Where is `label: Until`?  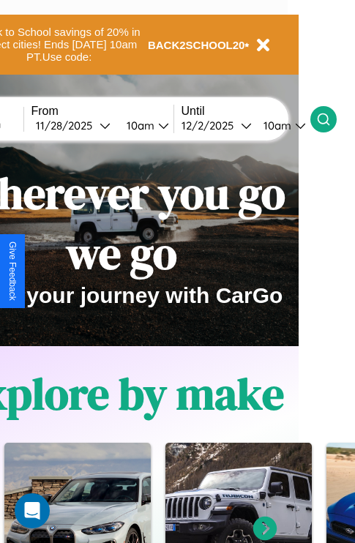
label: Until is located at coordinates (246, 111).